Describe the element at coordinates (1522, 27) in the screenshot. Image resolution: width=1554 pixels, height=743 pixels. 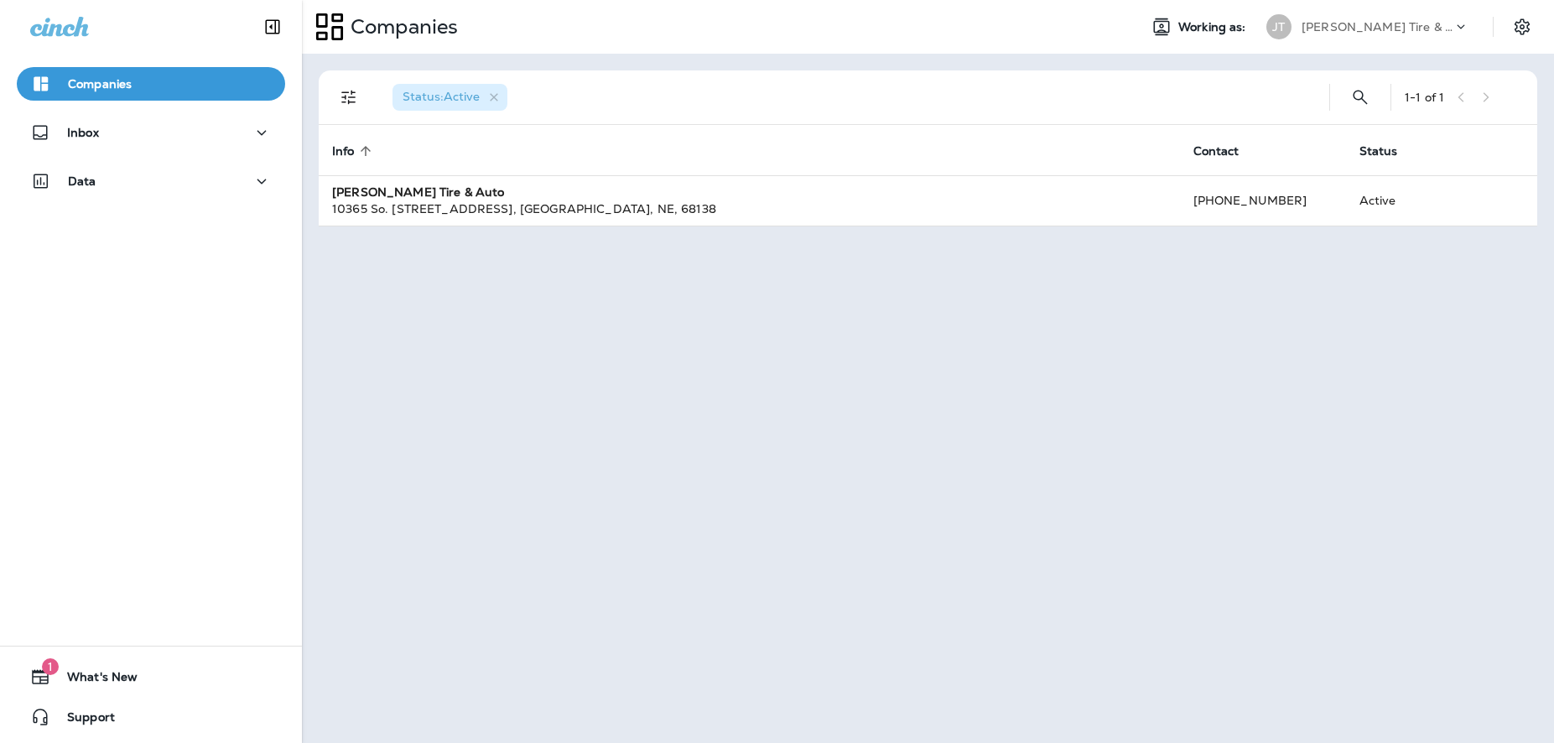
I see `button: Settings` at that location.